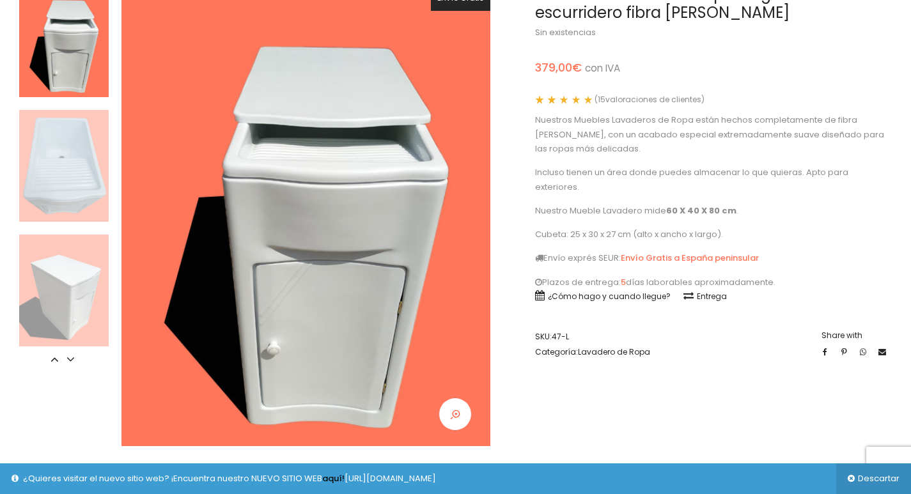 The width and height of the screenshot is (911, 494). What do you see at coordinates (64, 290) in the screenshot?
I see `img: 3-Mueble-Lavadero-de-Ropa-Extralargo-con-escurridero-fibra-de-vidrio-tanque-pil%C3%B3n-con-pila-l...` at bounding box center [64, 290].